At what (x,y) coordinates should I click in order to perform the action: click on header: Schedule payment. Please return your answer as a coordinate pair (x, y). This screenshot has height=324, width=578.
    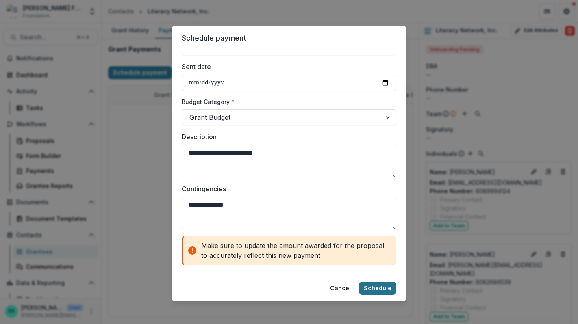
    Looking at the image, I should click on (289, 38).